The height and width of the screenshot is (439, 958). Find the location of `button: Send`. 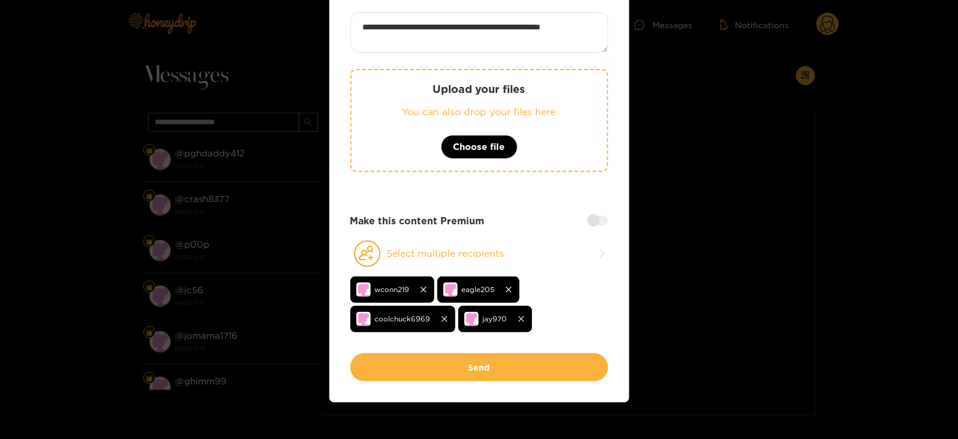

button: Send is located at coordinates (479, 367).